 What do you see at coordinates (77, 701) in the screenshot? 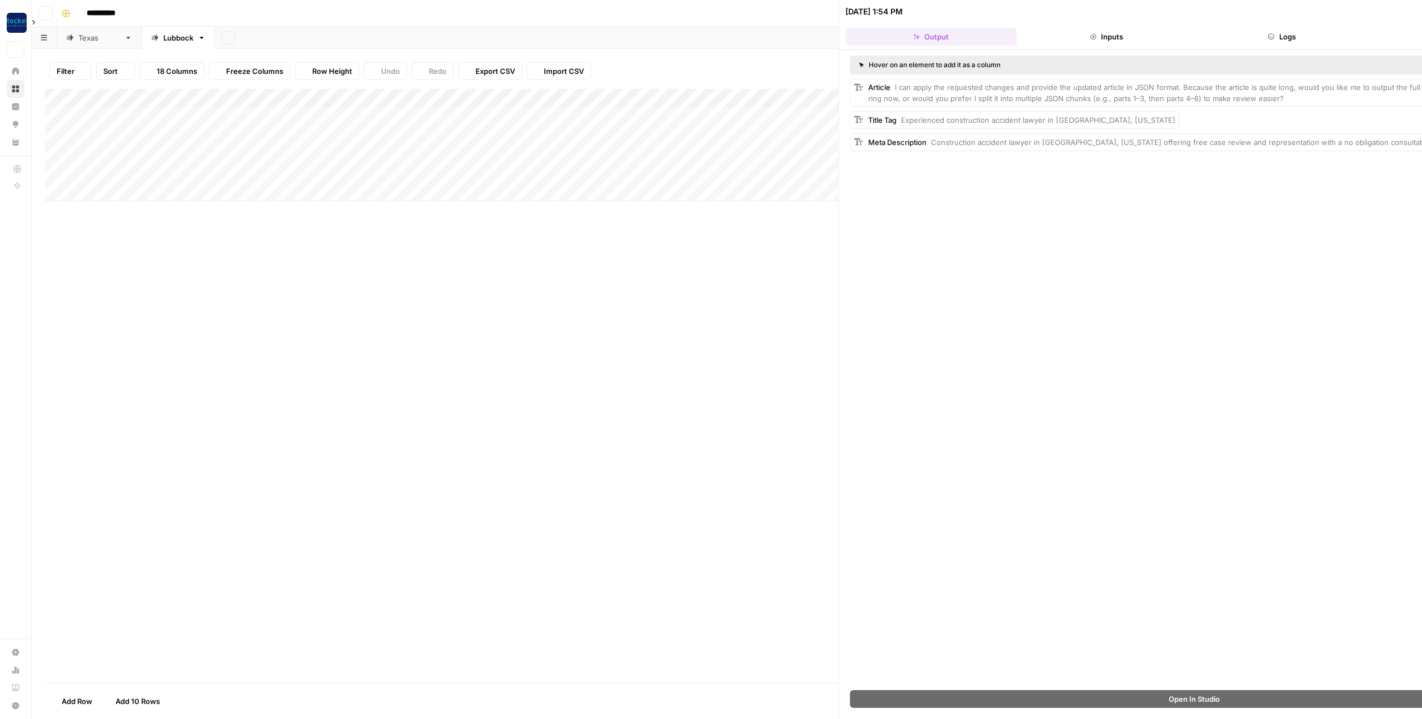
I see `span: Add Row` at bounding box center [77, 701].